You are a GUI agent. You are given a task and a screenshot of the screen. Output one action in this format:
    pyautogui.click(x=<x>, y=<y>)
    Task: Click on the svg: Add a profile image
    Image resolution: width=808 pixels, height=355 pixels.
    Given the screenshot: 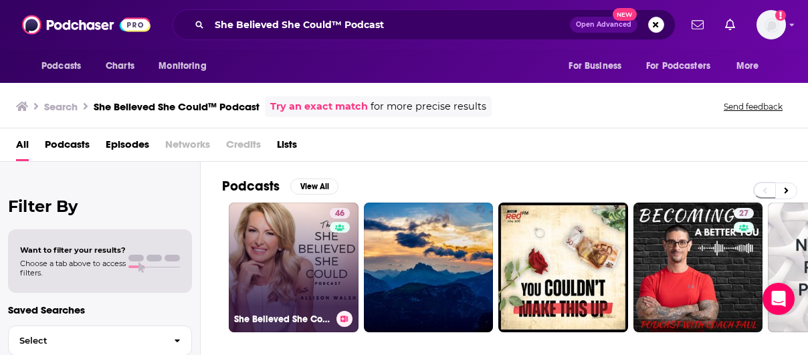 What is the action you would take?
    pyautogui.click(x=781, y=15)
    